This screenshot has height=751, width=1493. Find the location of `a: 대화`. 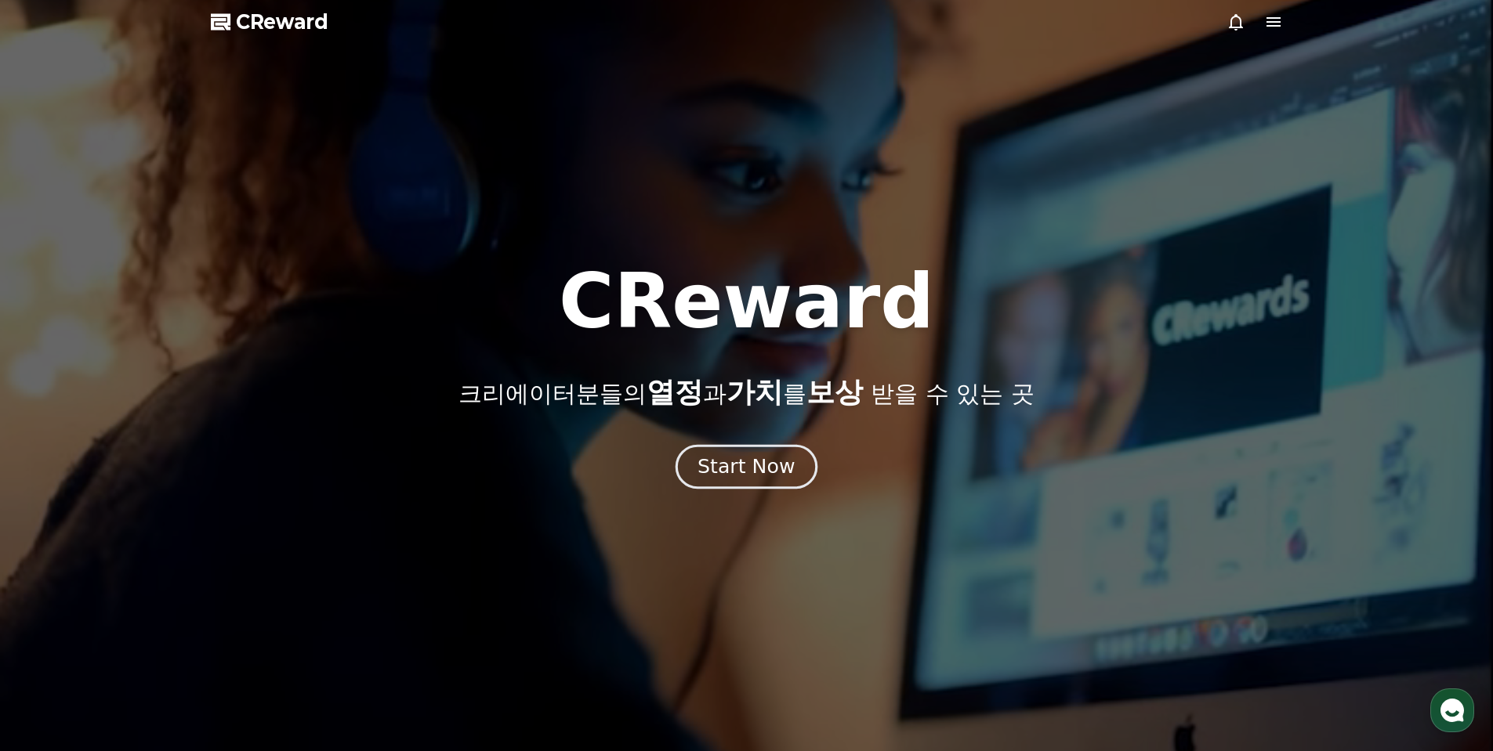

a: 대화 is located at coordinates (153, 516).